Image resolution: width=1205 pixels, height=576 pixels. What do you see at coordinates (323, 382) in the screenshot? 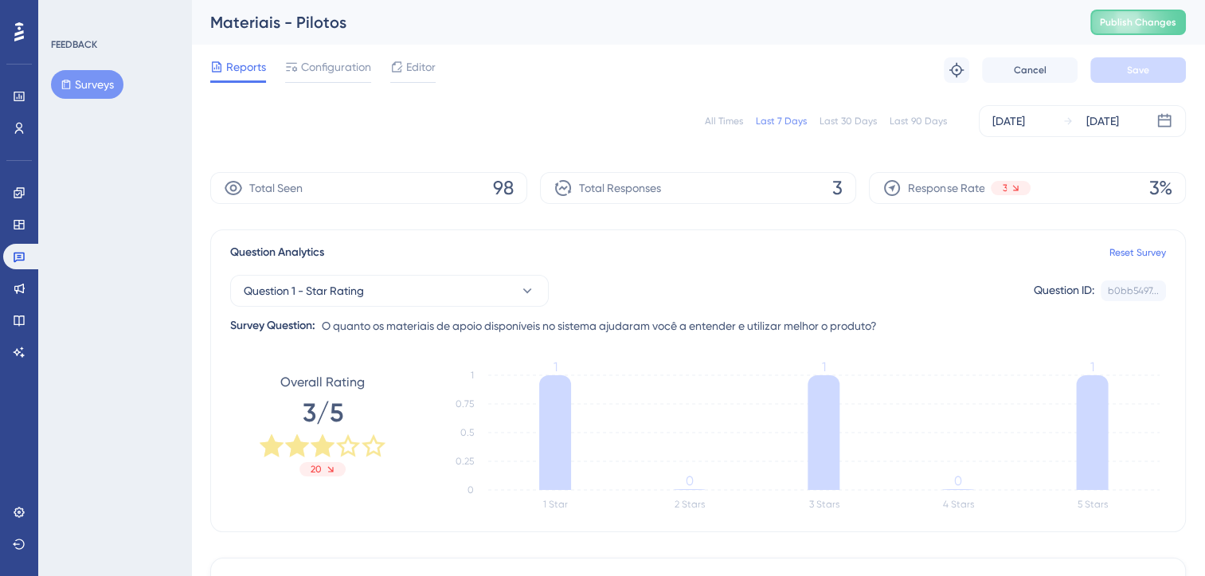
I see `span: Overall Rating` at bounding box center [323, 382].